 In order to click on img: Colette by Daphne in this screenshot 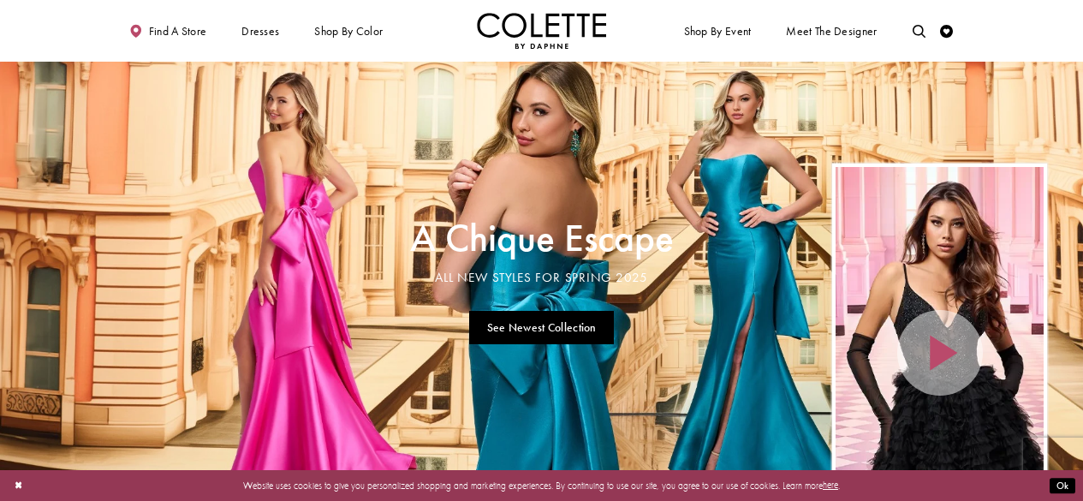, I will do `click(542, 31)`.